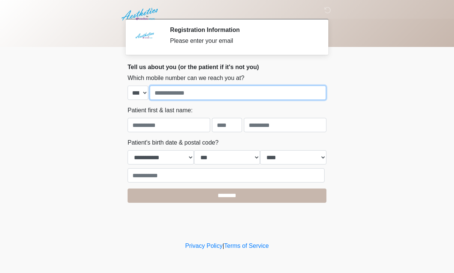 The height and width of the screenshot is (273, 454). I want to click on label: Patient first & last name:, so click(160, 110).